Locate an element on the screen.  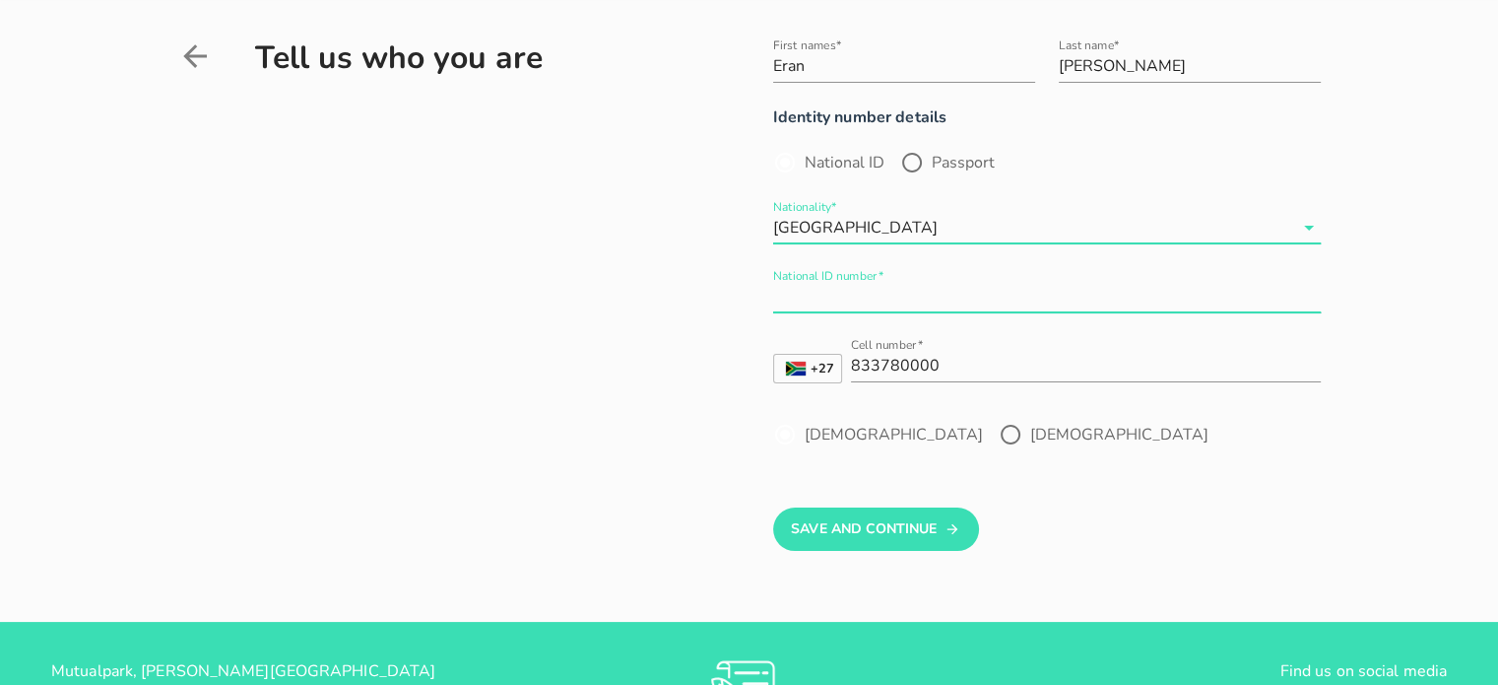
label: Cell number* is located at coordinates (887, 345).